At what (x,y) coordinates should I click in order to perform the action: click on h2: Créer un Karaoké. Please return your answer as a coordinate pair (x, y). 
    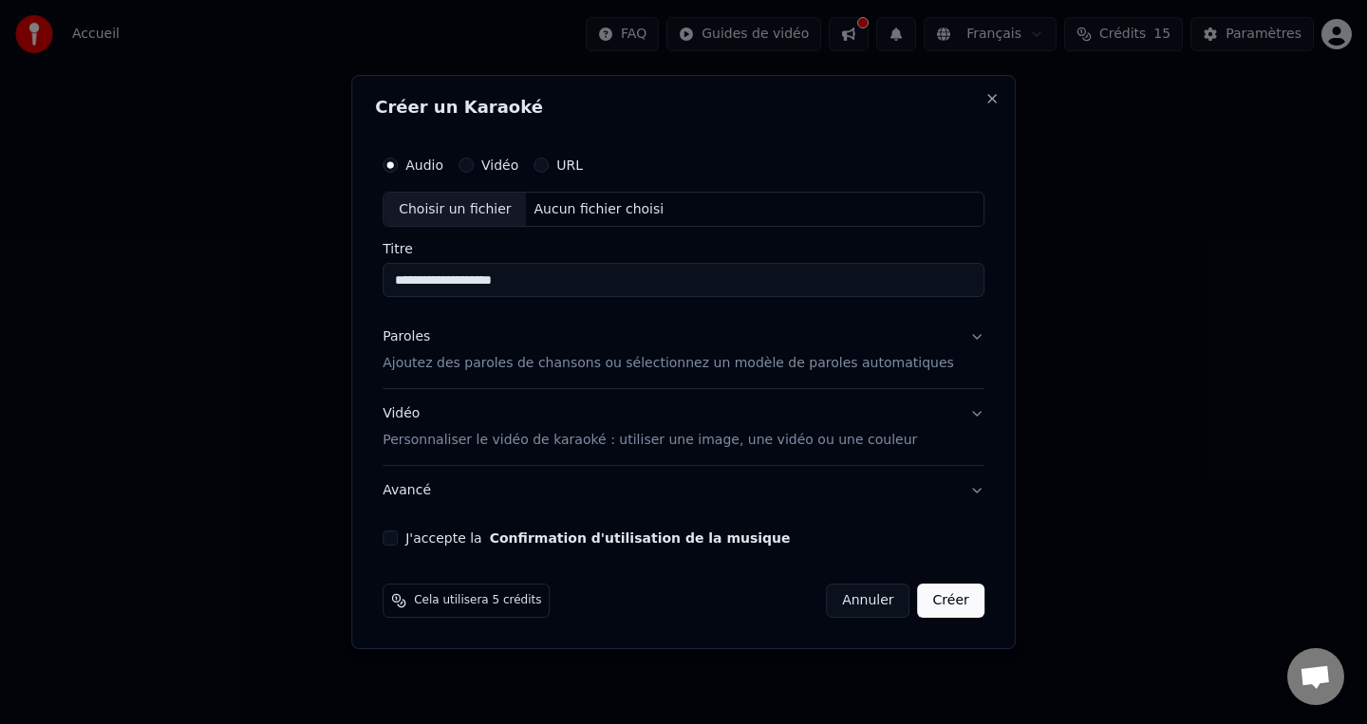
    Looking at the image, I should click on (684, 107).